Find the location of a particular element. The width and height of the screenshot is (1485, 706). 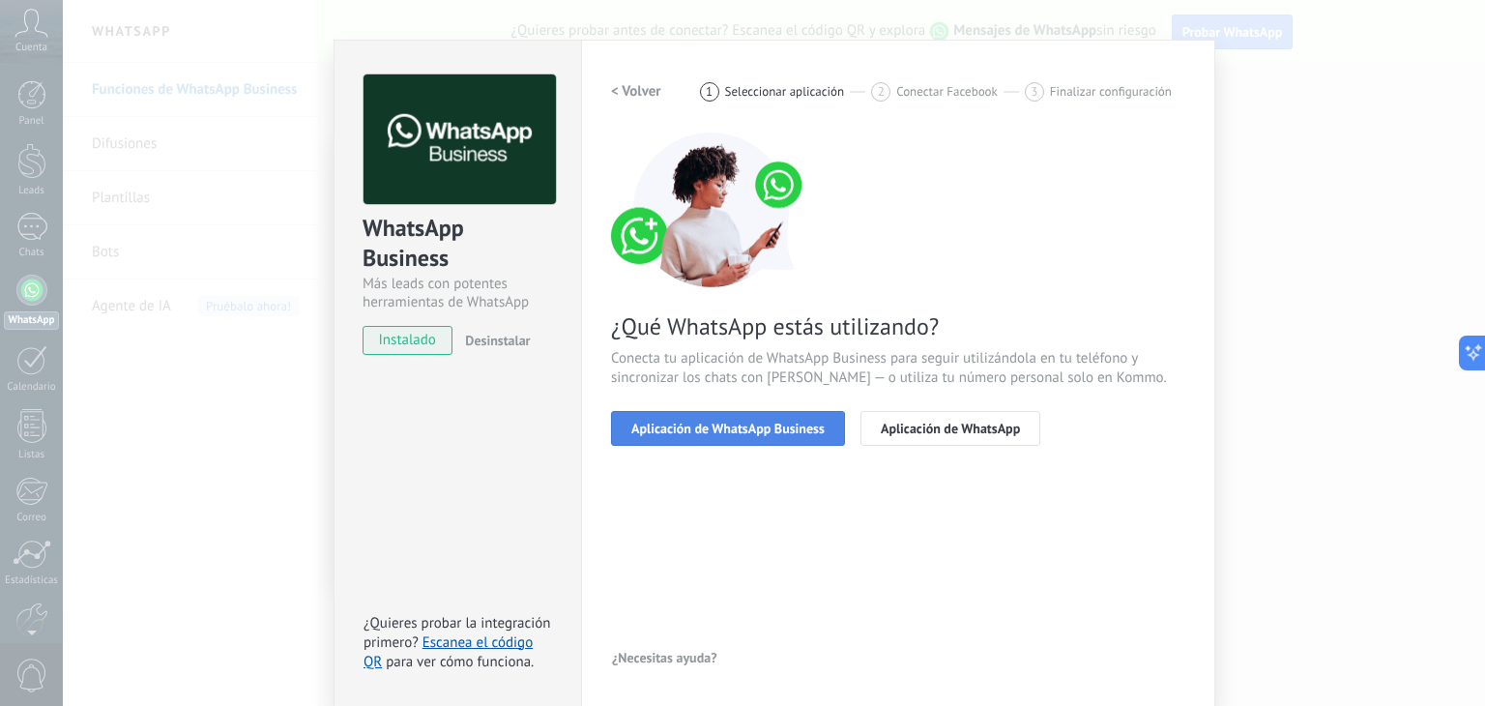

span: ¿Qué WhatsApp estás utilizando? is located at coordinates (898, 326).